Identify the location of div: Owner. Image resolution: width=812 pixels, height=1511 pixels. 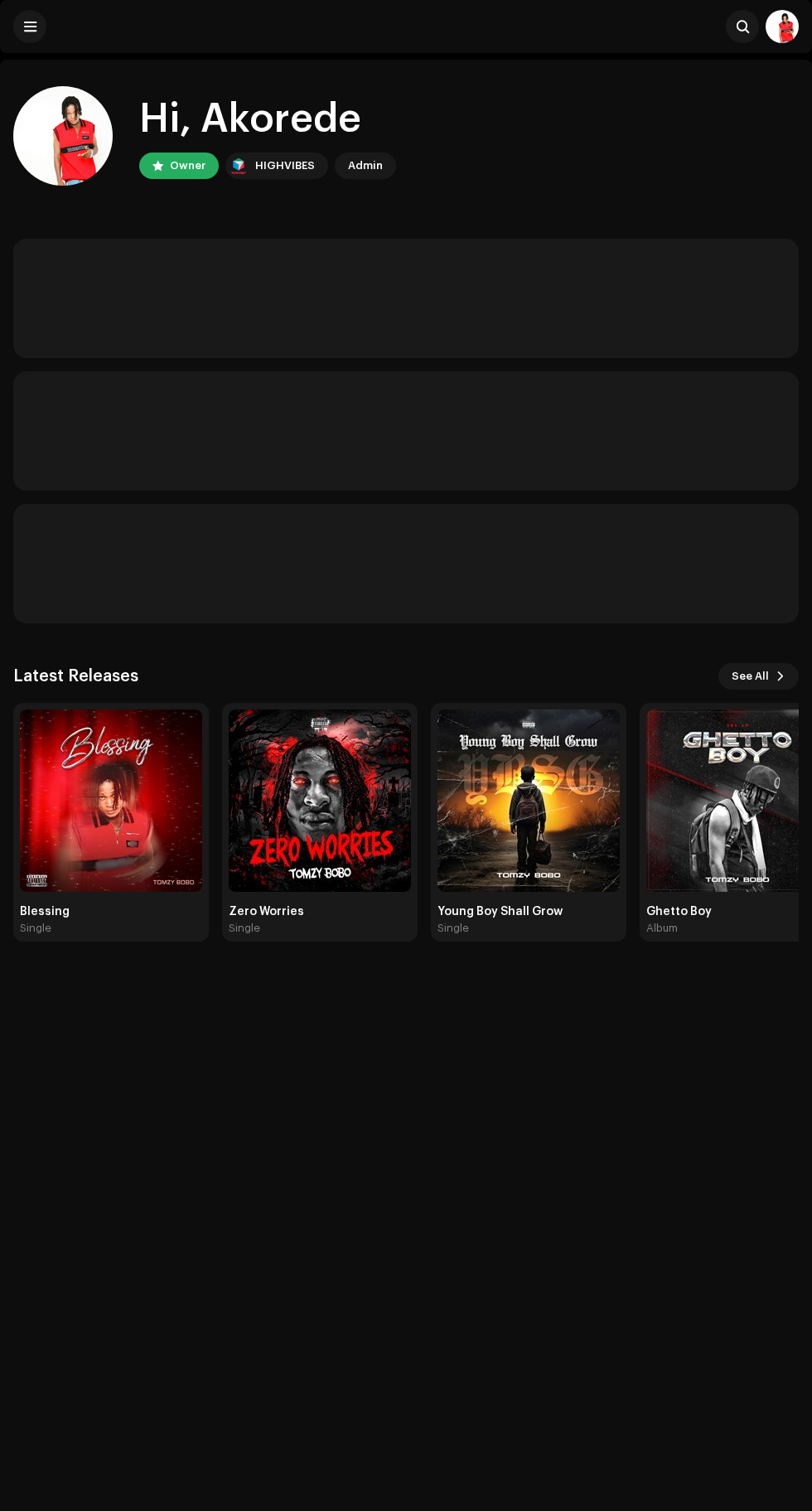
(188, 166).